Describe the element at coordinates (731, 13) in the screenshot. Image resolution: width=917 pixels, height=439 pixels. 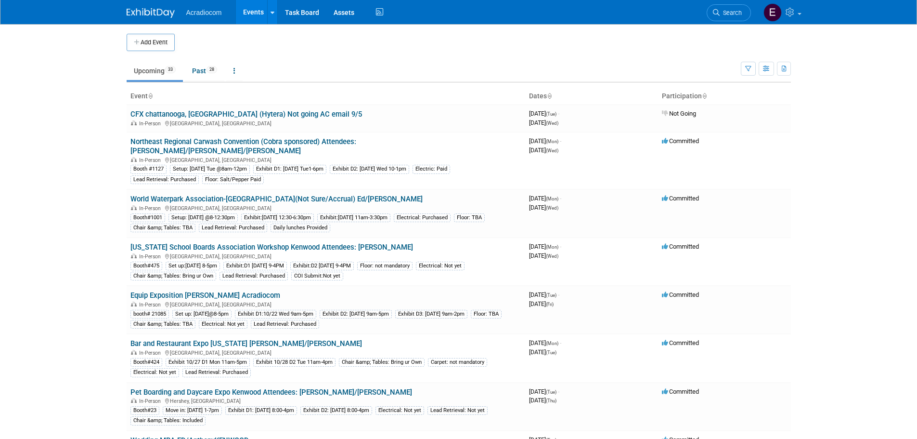
I see `span: Search` at that location.